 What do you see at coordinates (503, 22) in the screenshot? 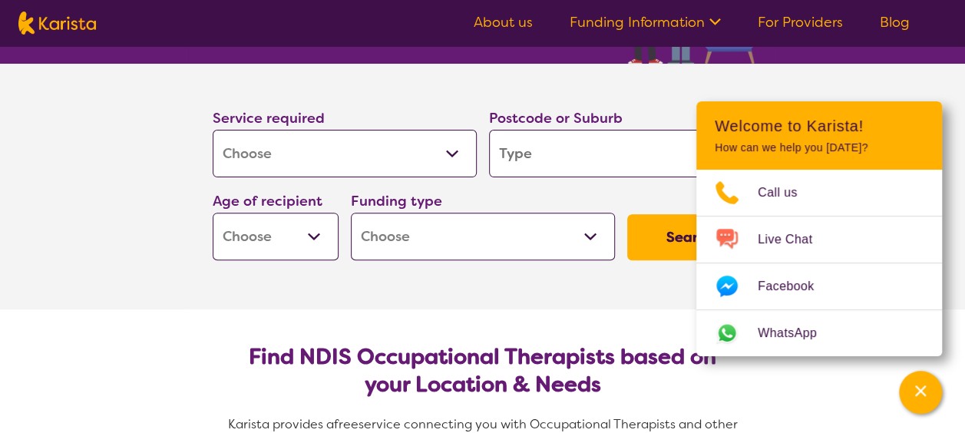
I see `a: About us` at bounding box center [503, 22].